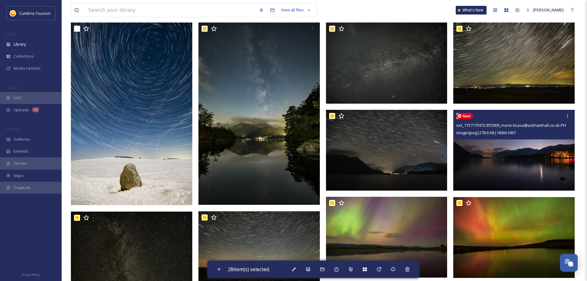  Describe the element at coordinates (249, 269) in the screenshot. I see `span: 28 item(s) selected.` at that location.